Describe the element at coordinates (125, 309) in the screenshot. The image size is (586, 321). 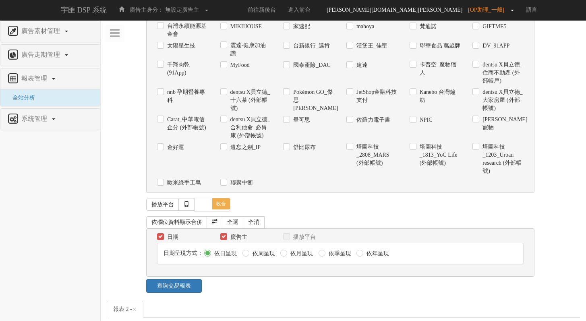
I see `a: 報表 2 -` at that location.